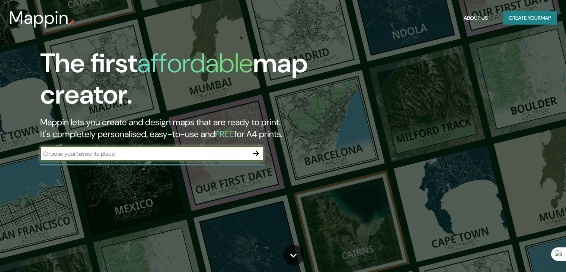 Image resolution: width=566 pixels, height=272 pixels. I want to click on h2: Mappin lets you create and design maps that are ready to print. It's completely personalised, eas..., so click(182, 128).